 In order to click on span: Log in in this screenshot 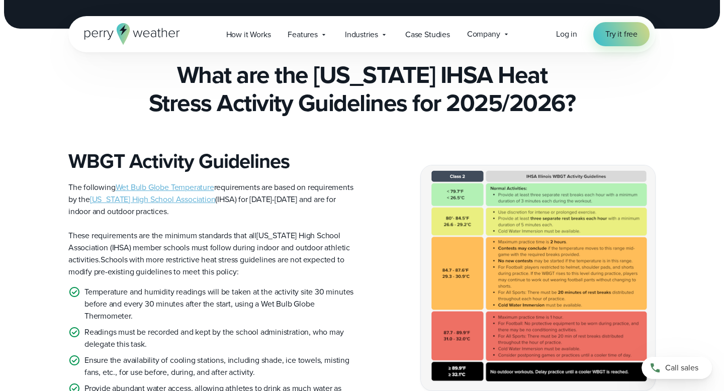, I will do `click(567, 34)`.